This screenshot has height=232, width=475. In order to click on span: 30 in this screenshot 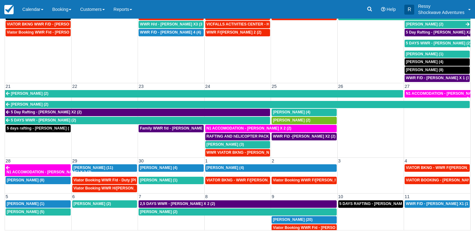, I will do `click(141, 161)`.